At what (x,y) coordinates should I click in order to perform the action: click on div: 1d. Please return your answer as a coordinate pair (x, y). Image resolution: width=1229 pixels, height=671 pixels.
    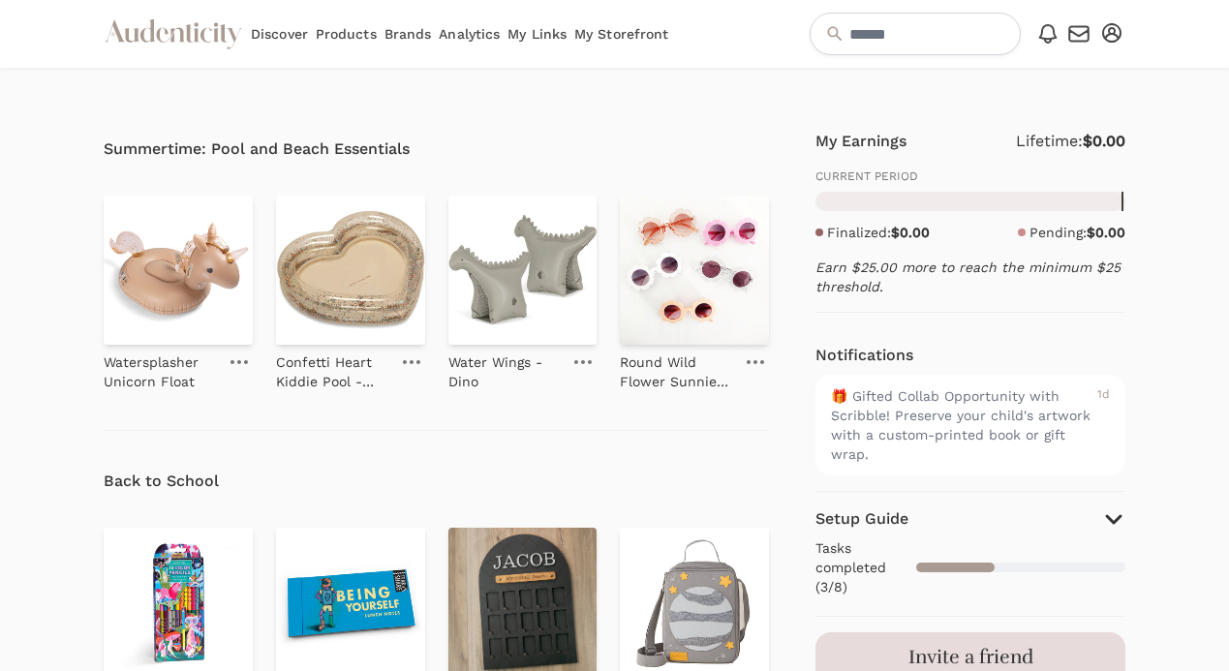
    Looking at the image, I should click on (1103, 425).